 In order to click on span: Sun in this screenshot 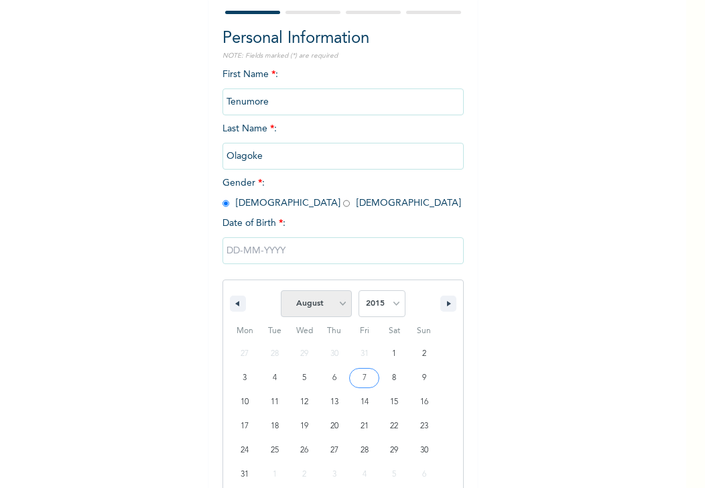, I will do `click(423, 331)`.